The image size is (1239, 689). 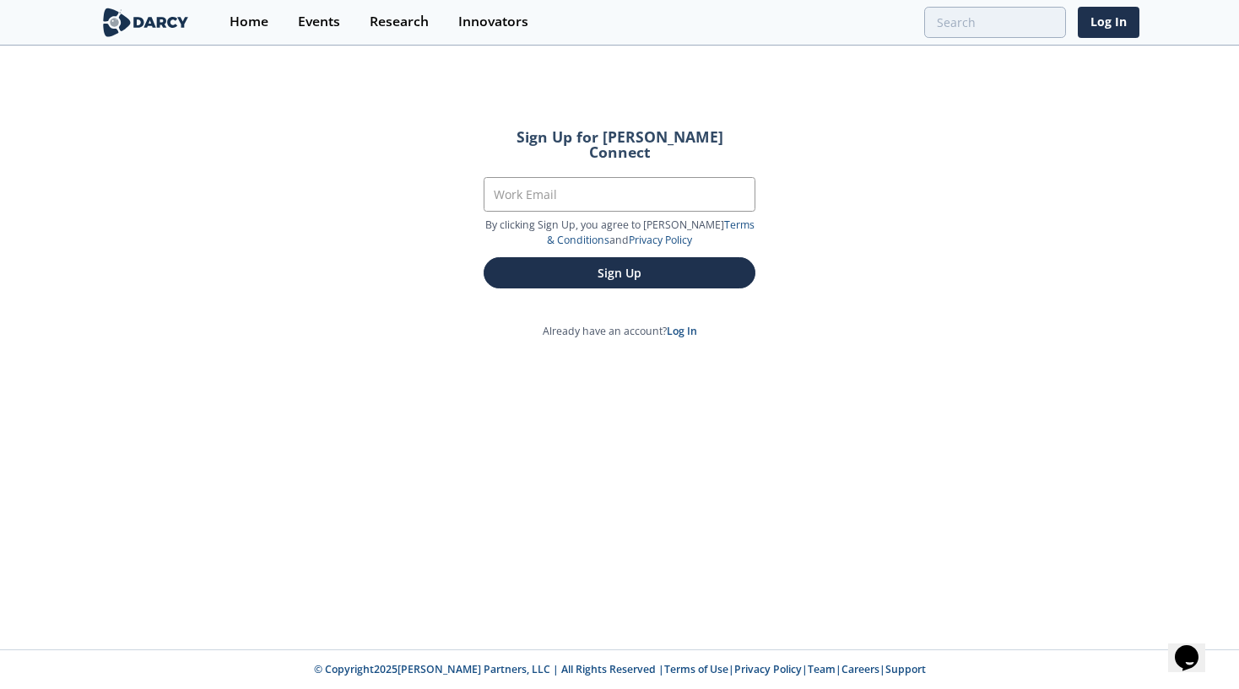 I want to click on a: Terms of Use, so click(x=696, y=669).